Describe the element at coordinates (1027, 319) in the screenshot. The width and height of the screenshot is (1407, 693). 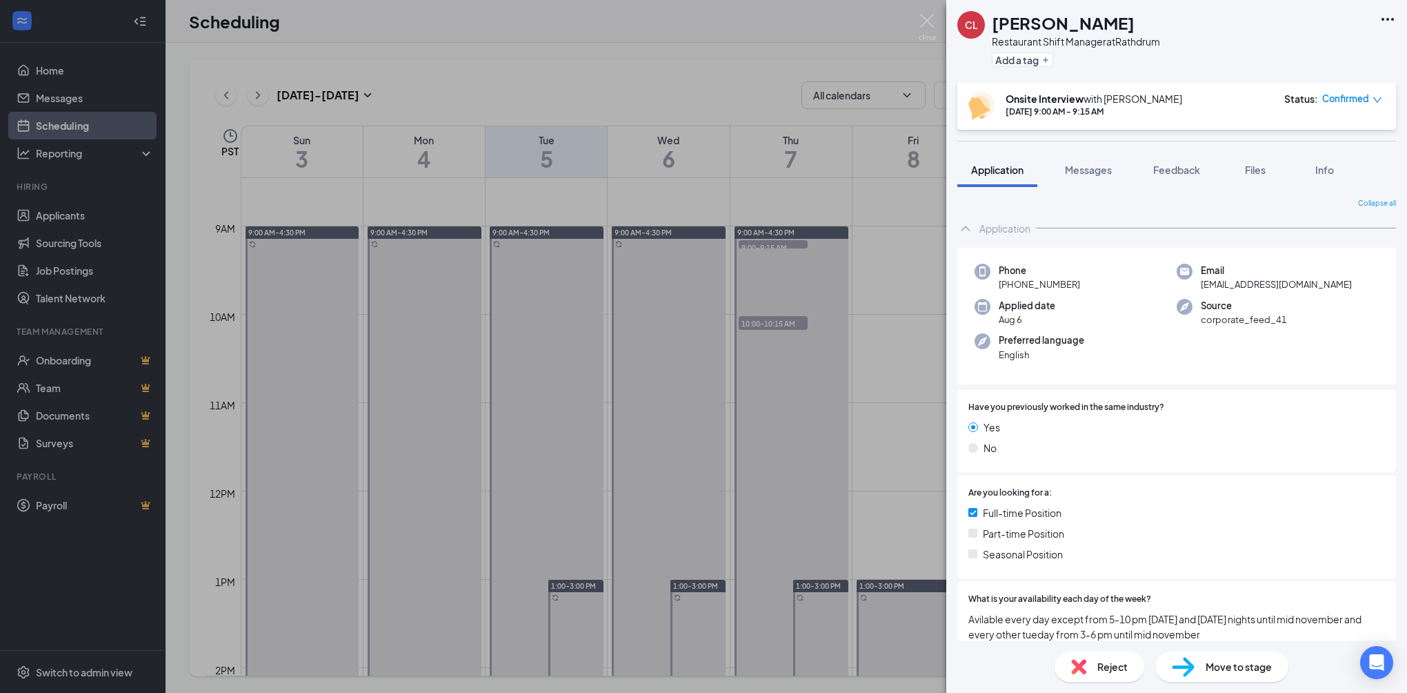
I see `span: Aug 6` at that location.